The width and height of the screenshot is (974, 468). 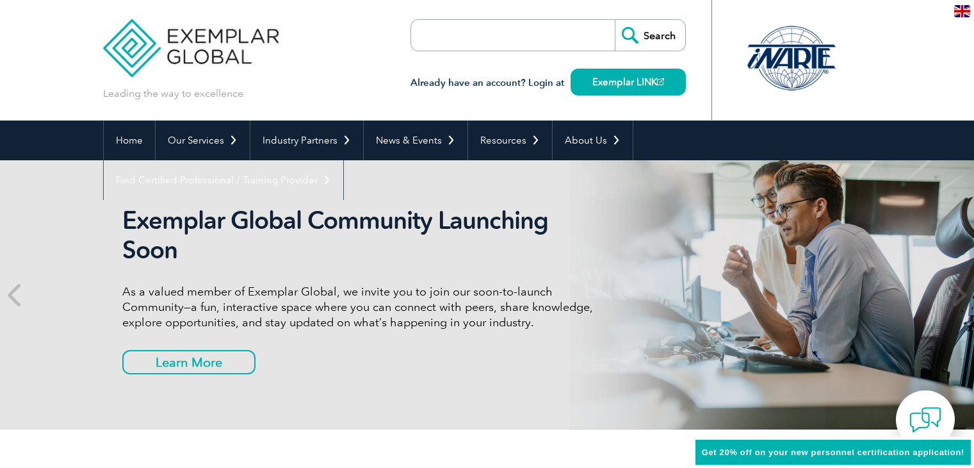 What do you see at coordinates (548, 83) in the screenshot?
I see `h3: Already have an account? Login at` at bounding box center [548, 83].